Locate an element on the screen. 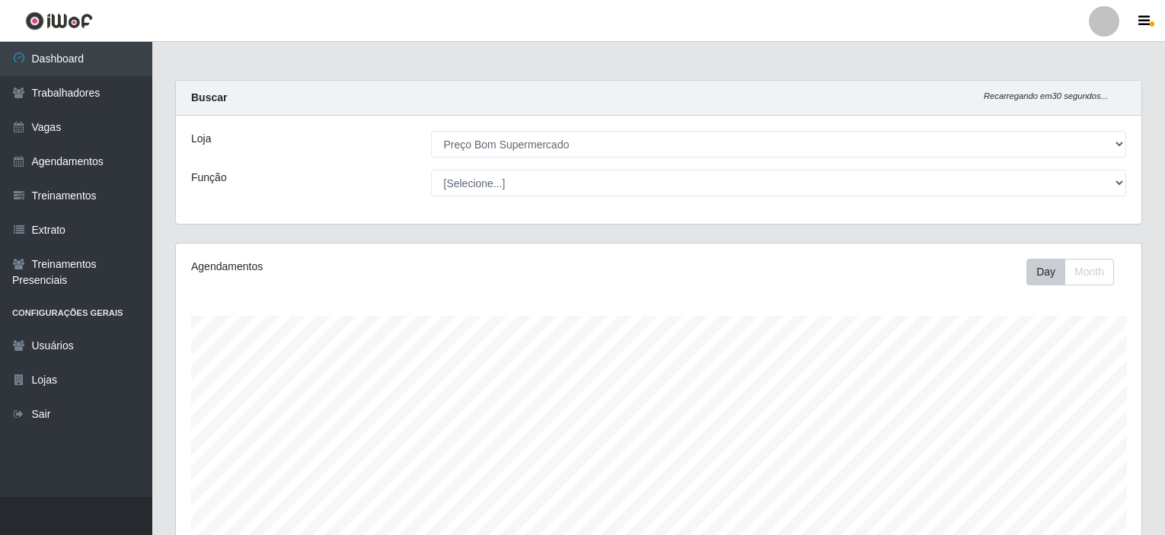 This screenshot has width=1165, height=535. label: Função is located at coordinates (209, 177).